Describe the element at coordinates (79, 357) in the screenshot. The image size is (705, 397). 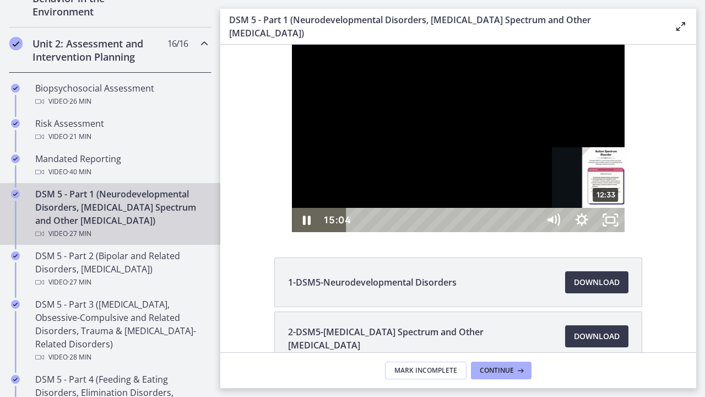
I see `span: · 28 min` at that location.